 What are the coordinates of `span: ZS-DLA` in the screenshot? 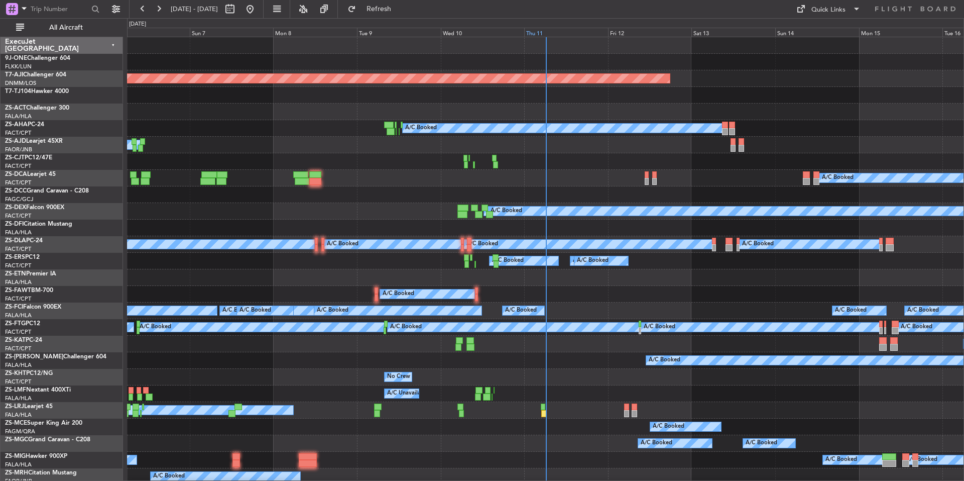 It's located at (16, 241).